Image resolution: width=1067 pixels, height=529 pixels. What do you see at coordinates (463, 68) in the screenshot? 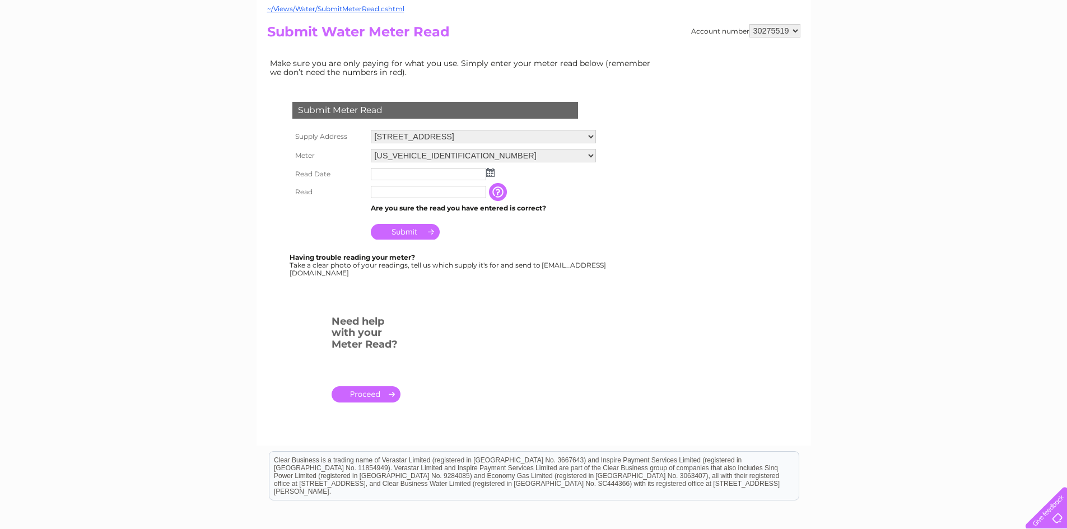
I see `td: Make sure you are only paying for what you use. Simply enter your meter read below (remember we d...` at bounding box center [463, 68].